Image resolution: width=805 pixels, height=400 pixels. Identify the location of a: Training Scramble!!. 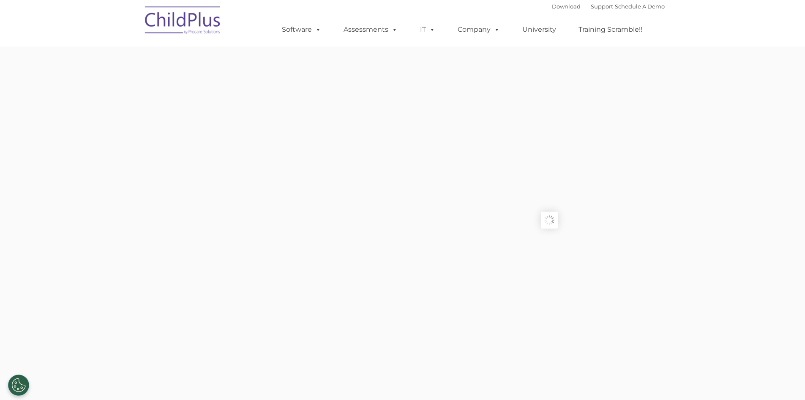
(610, 30).